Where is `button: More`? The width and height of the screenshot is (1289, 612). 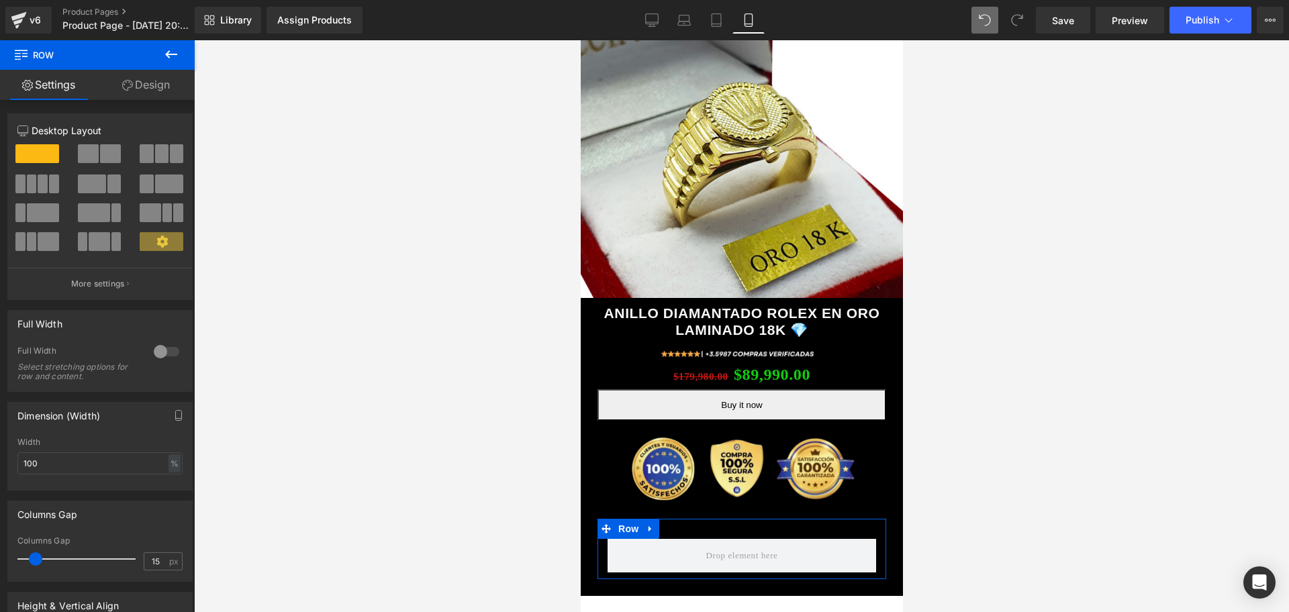 button: More is located at coordinates (1270, 20).